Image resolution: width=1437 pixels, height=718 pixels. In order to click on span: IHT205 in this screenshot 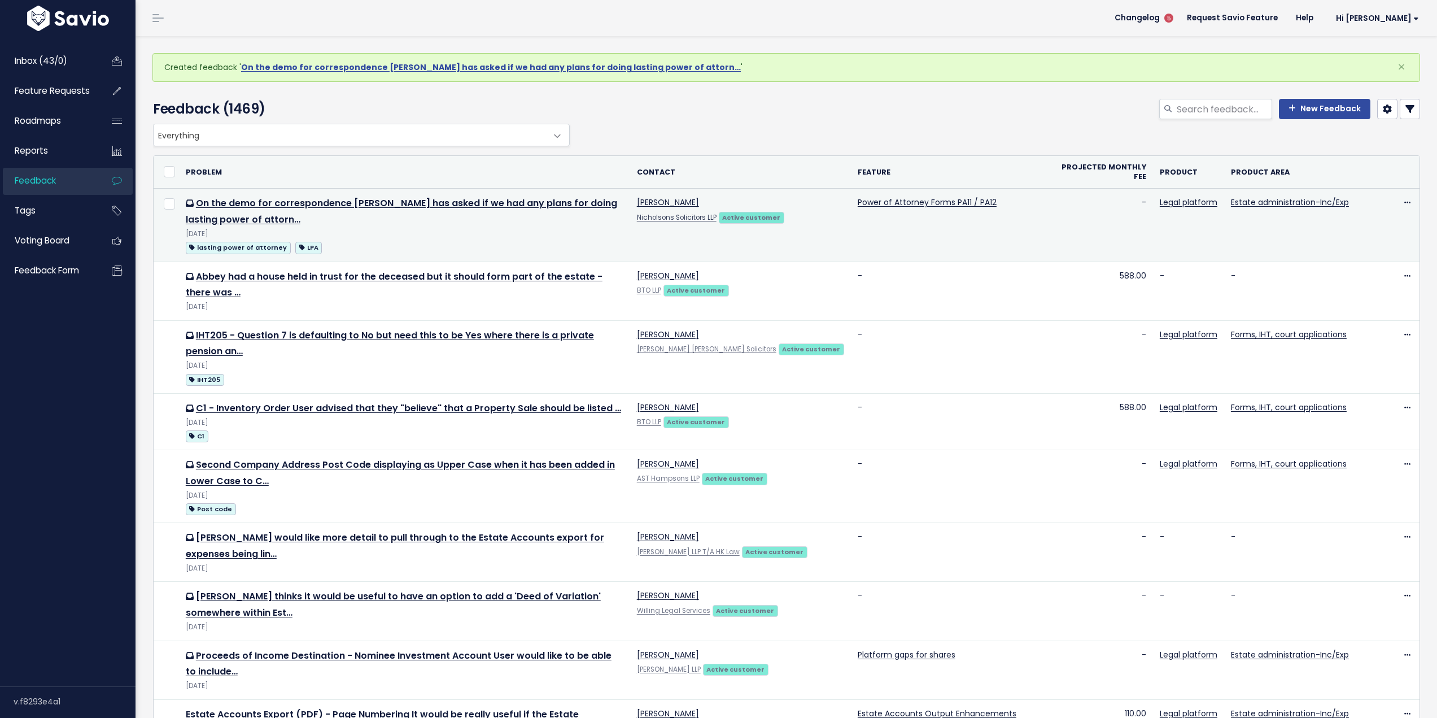, I will do `click(205, 380)`.